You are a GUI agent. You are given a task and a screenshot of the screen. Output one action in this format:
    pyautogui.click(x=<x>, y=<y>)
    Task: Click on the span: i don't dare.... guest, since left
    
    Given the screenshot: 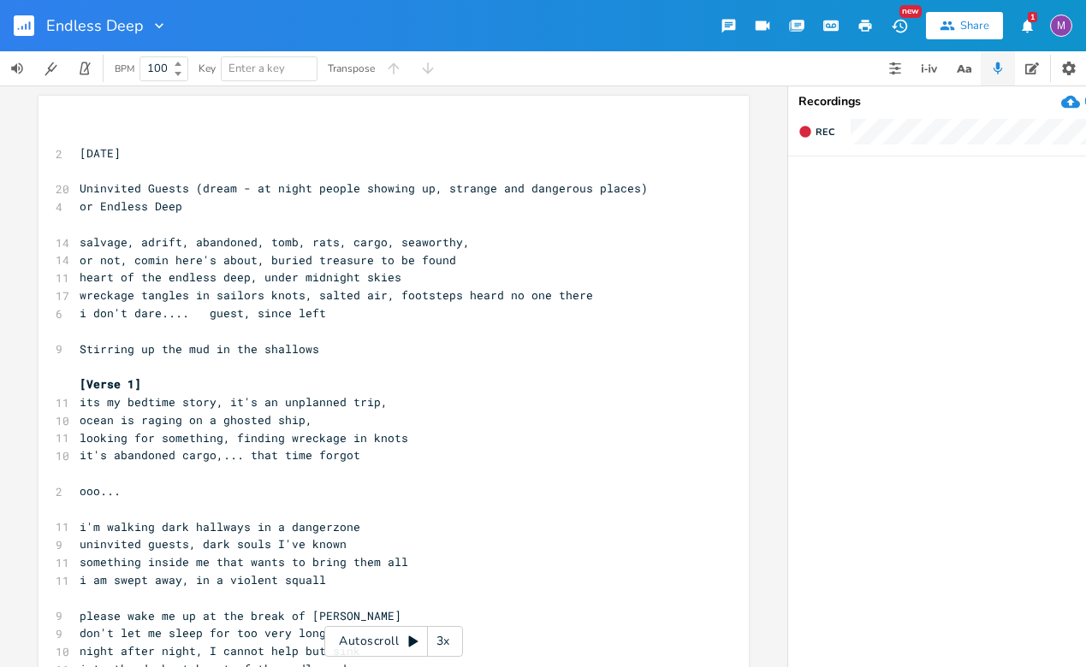 What is the action you would take?
    pyautogui.click(x=203, y=313)
    